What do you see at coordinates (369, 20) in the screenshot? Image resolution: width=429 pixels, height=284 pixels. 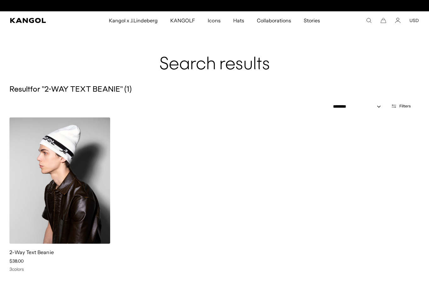 I see `summary: Search here` at bounding box center [369, 20].